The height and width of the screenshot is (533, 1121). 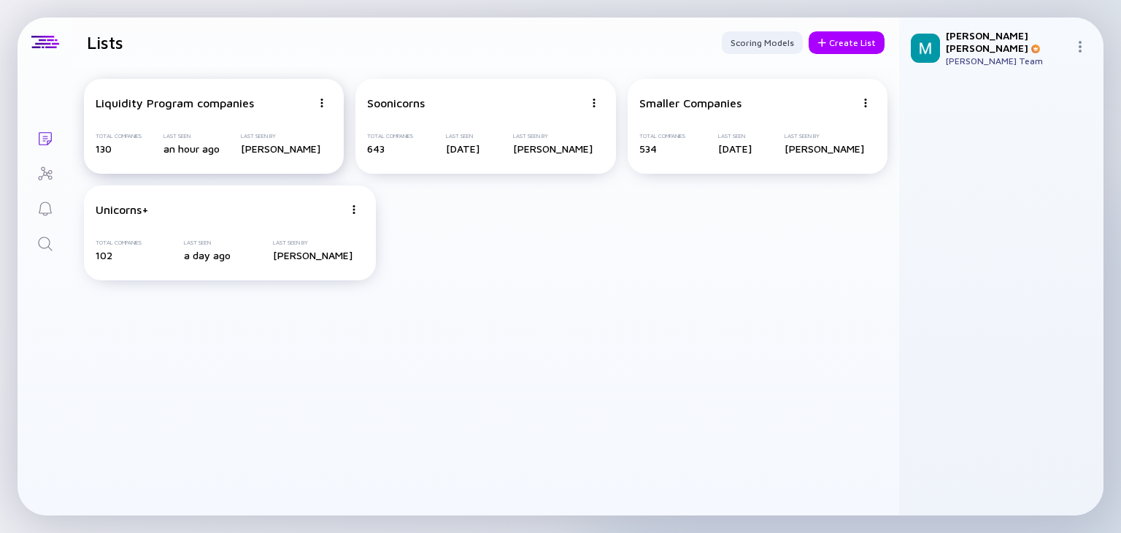 What do you see at coordinates (207, 255) in the screenshot?
I see `div: a day ago` at bounding box center [207, 255].